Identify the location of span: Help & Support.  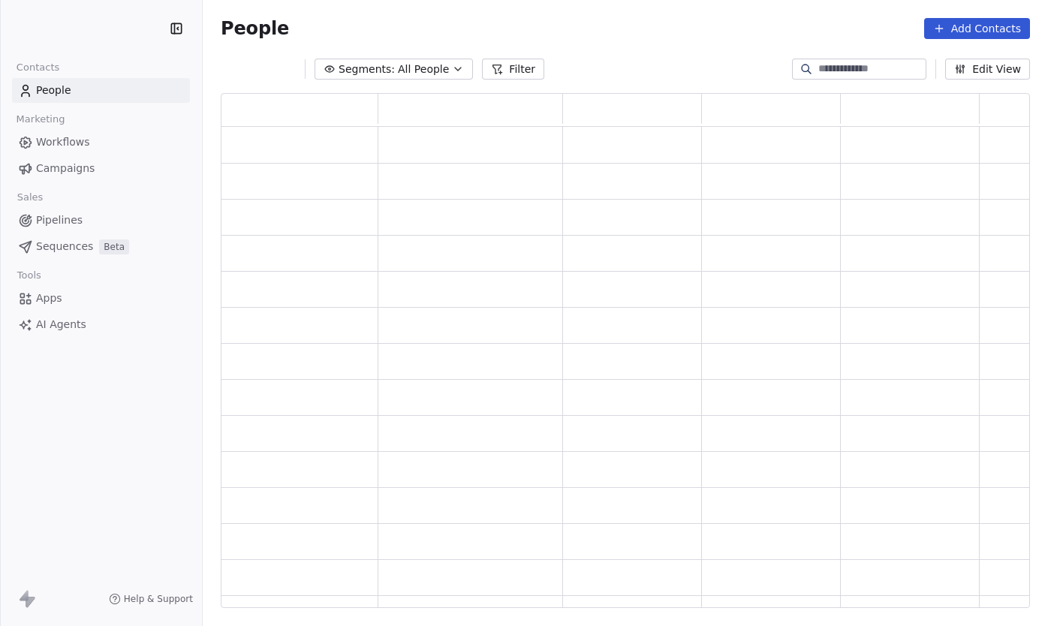
(158, 599).